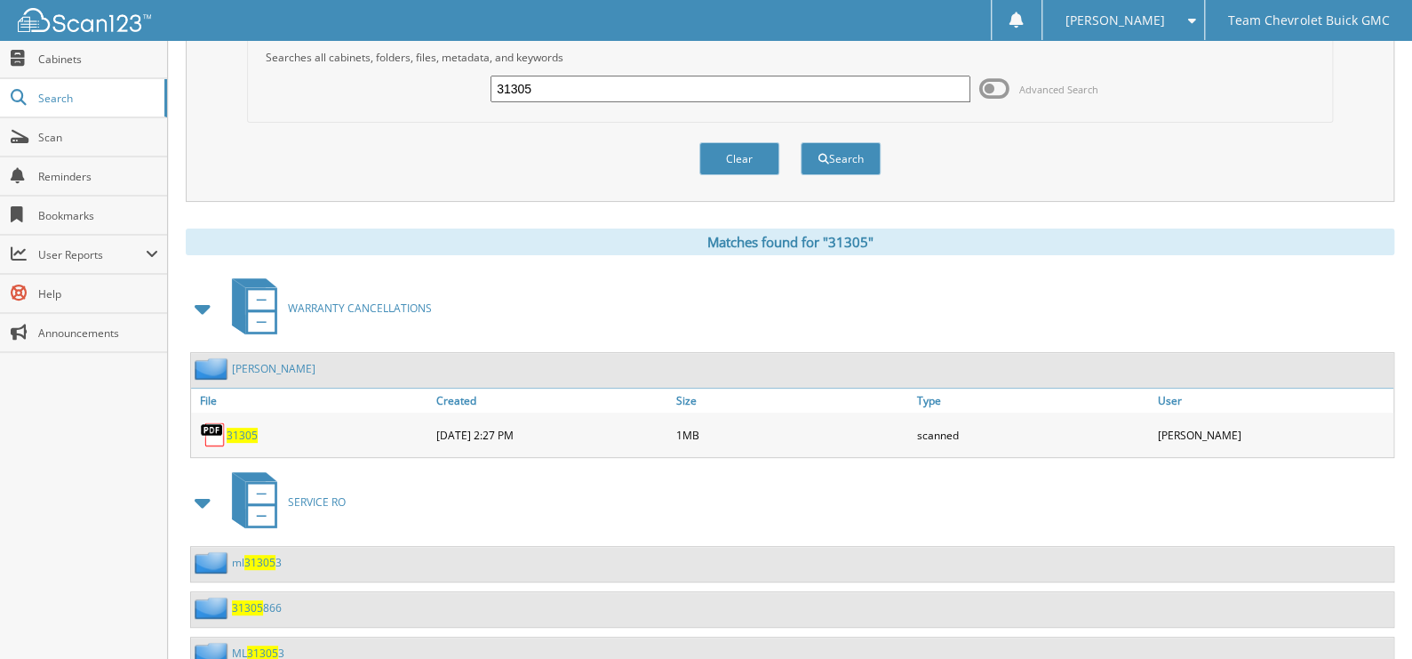 The height and width of the screenshot is (659, 1412). I want to click on a: ml313053, so click(257, 562).